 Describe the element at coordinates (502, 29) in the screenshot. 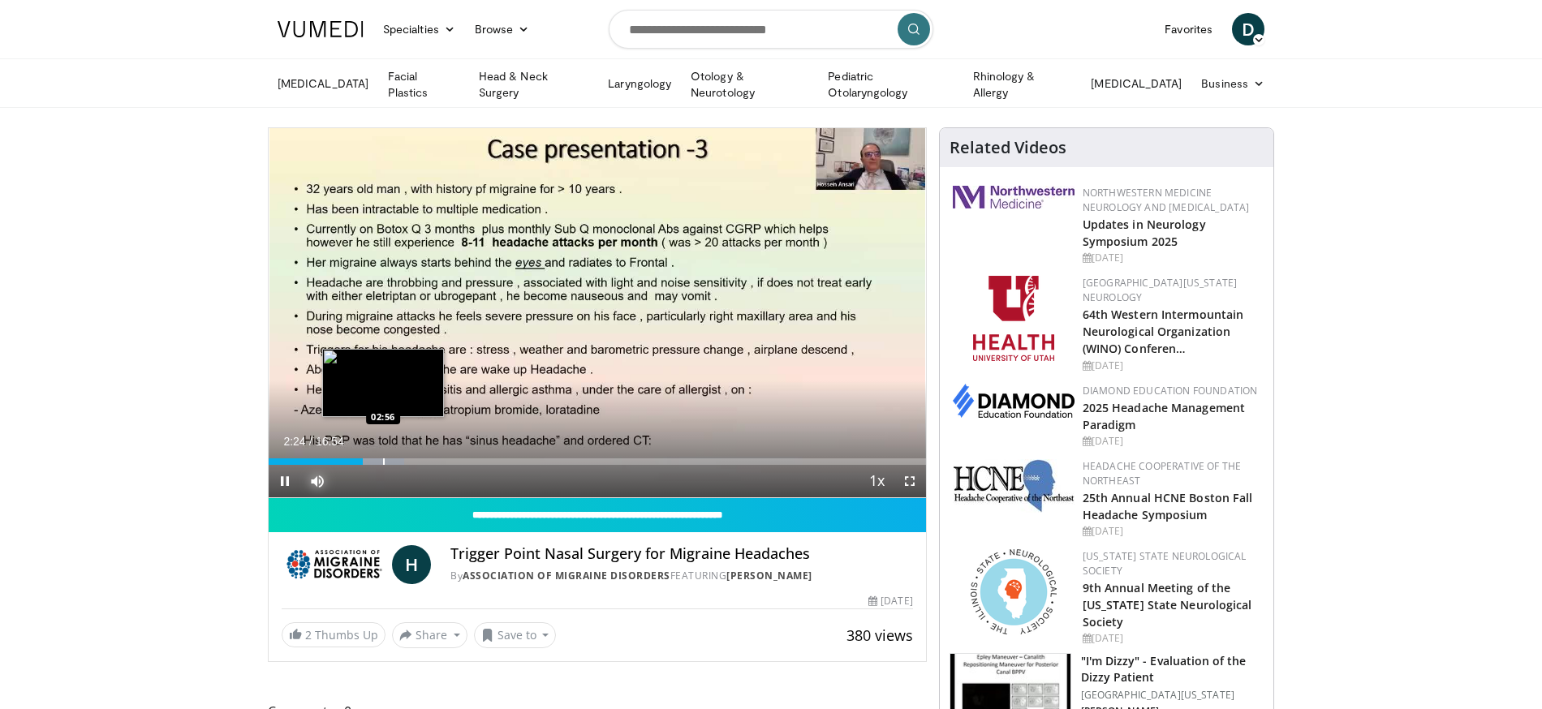

I see `a: Browse` at that location.